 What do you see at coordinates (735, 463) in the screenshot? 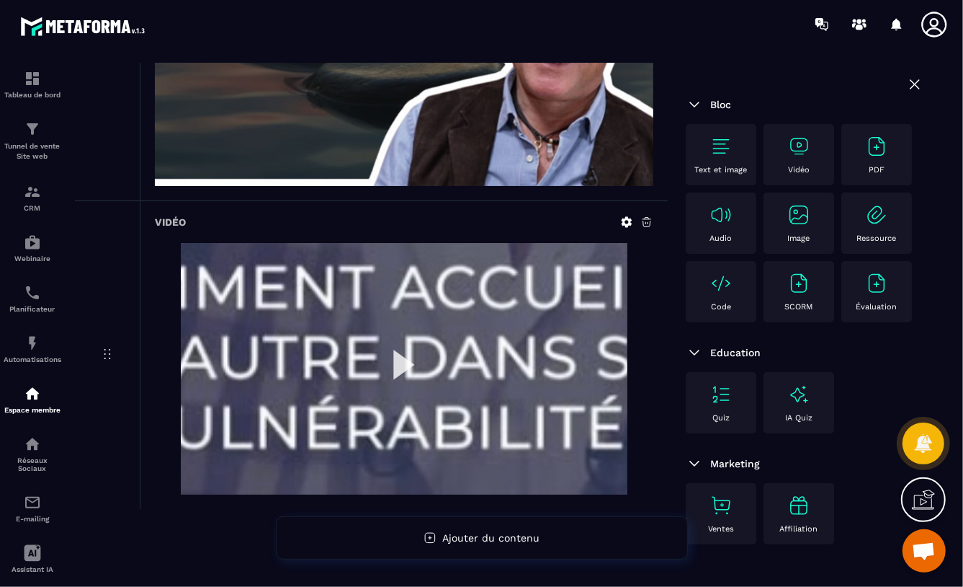
I see `span: Marketing` at bounding box center [735, 463].